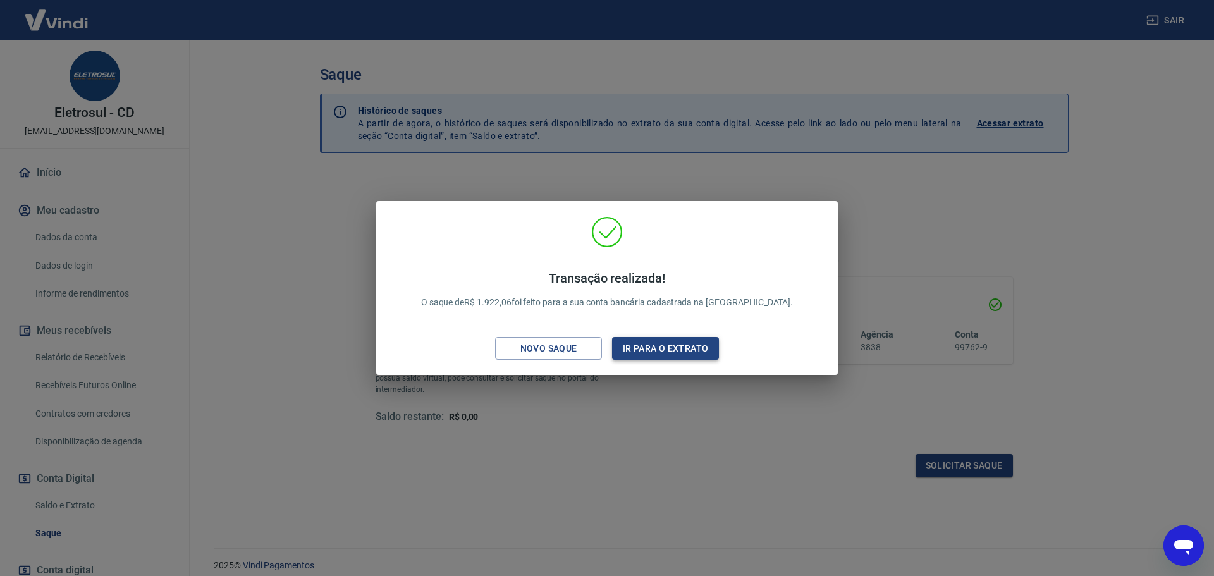 The height and width of the screenshot is (576, 1214). I want to click on h4: Transação realizada!, so click(607, 278).